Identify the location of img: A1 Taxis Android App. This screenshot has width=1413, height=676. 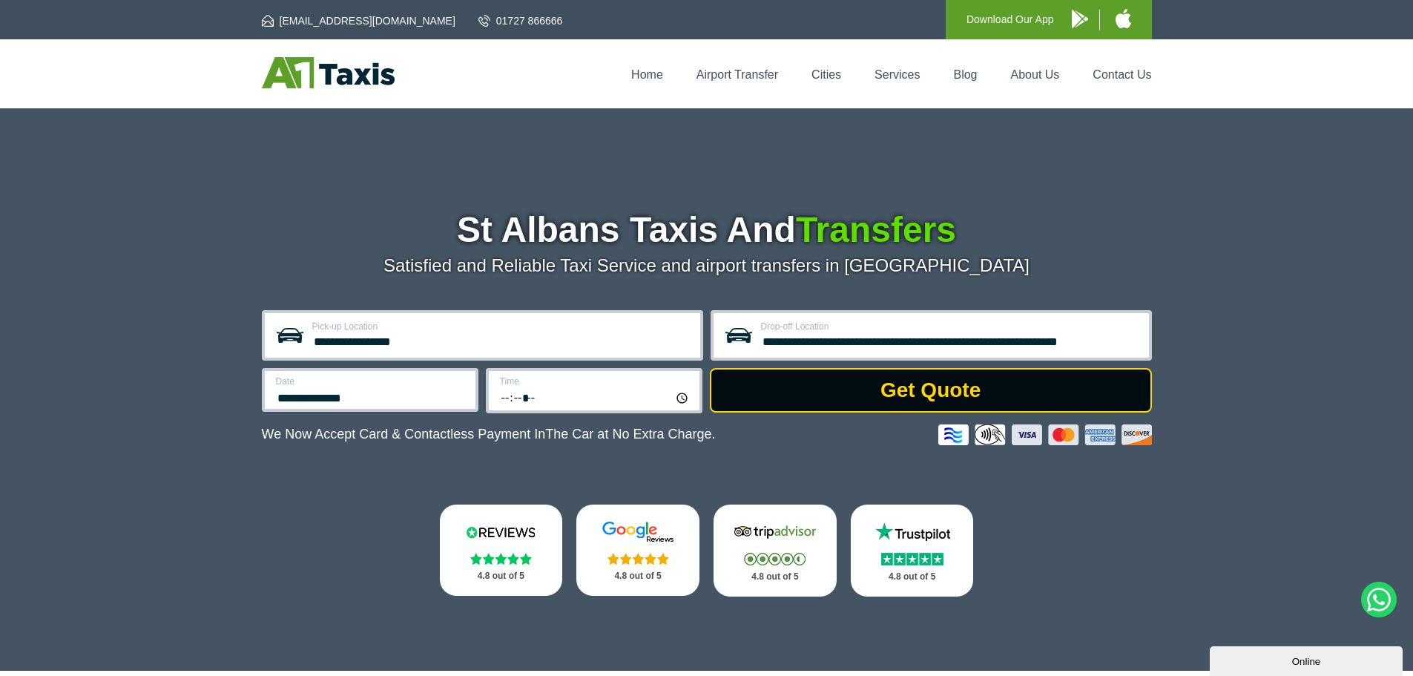
(1080, 19).